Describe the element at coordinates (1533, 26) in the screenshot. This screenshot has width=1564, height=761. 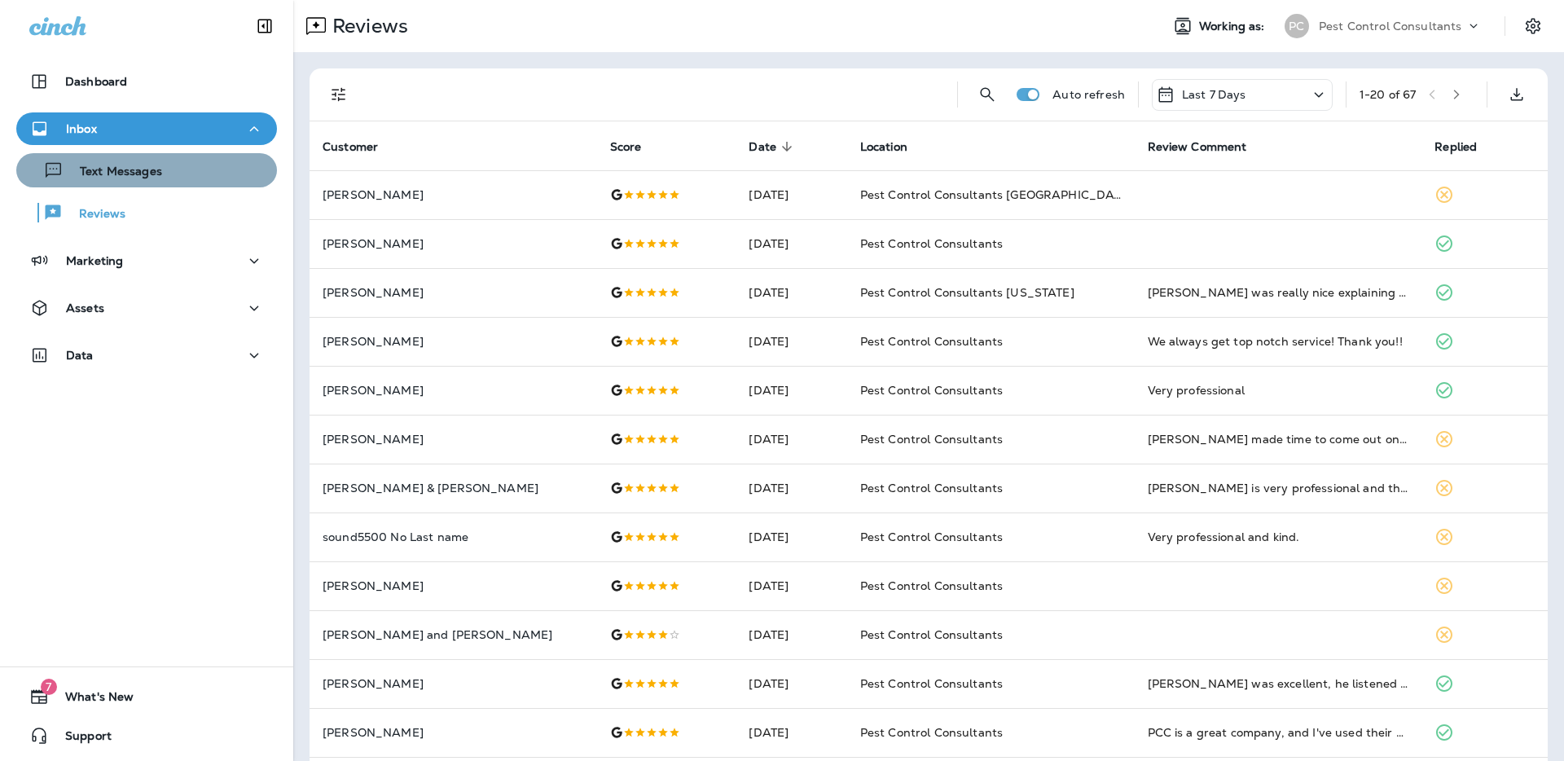
I see `button: Settings` at that location.